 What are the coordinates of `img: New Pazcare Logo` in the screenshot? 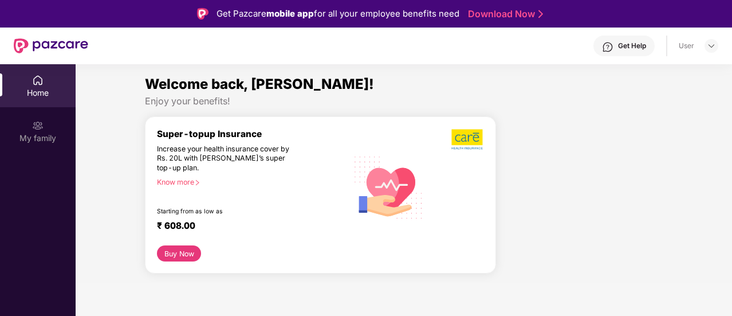 It's located at (51, 46).